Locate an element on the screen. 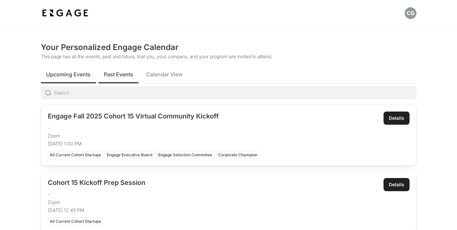 This screenshot has height=230, width=457. div: Engage Selection Committee is located at coordinates (185, 155).